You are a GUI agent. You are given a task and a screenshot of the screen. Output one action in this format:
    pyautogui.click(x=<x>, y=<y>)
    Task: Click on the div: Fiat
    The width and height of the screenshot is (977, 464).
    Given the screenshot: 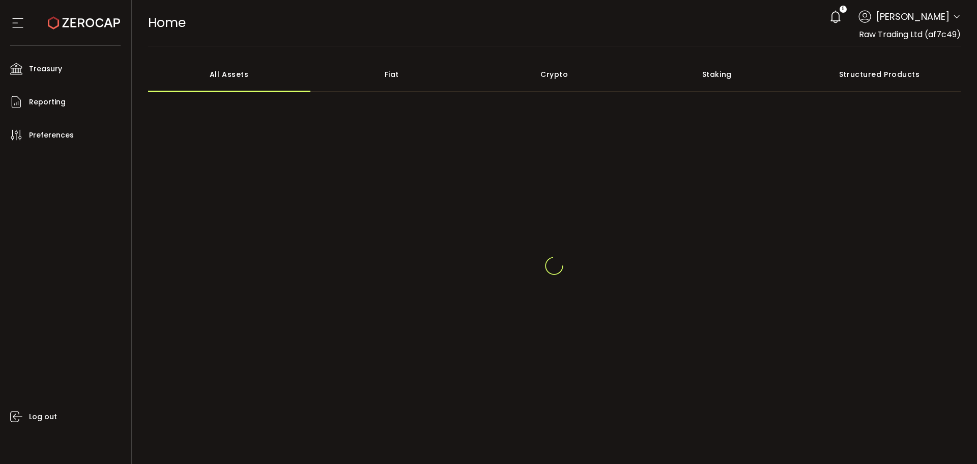 What is the action you would take?
    pyautogui.click(x=392, y=74)
    